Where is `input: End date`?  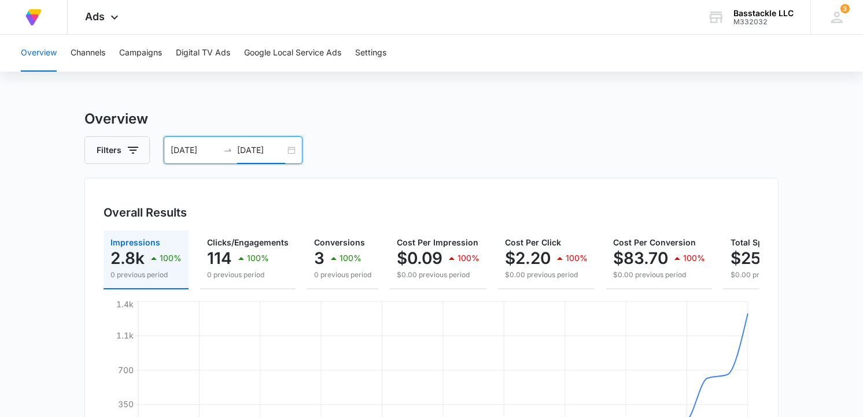
input: End date is located at coordinates (261, 150).